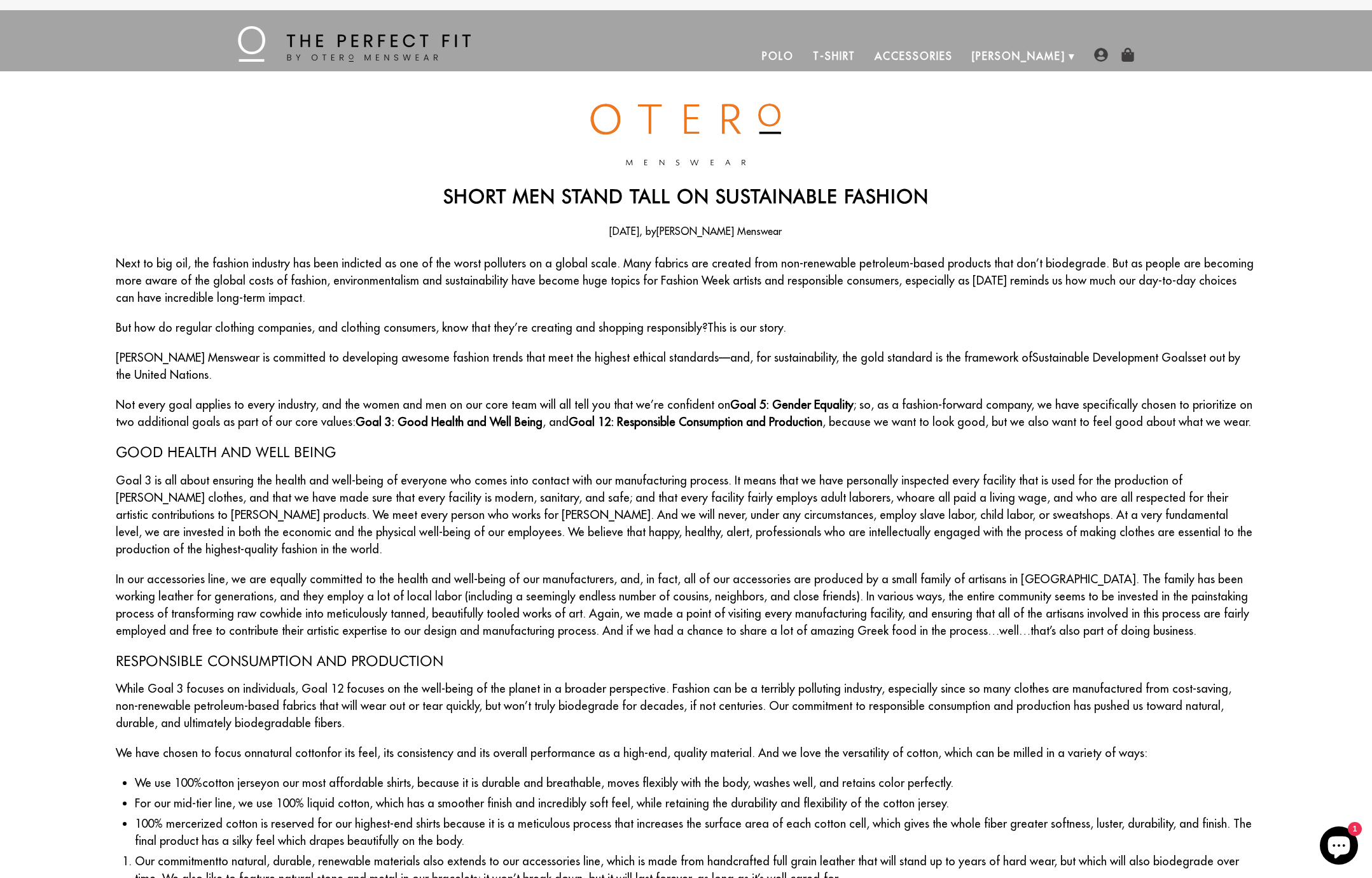 This screenshot has width=1372, height=878. Describe the element at coordinates (686, 196) in the screenshot. I see `h2: Short Men Stand Tall on Sustainable Fashion` at that location.